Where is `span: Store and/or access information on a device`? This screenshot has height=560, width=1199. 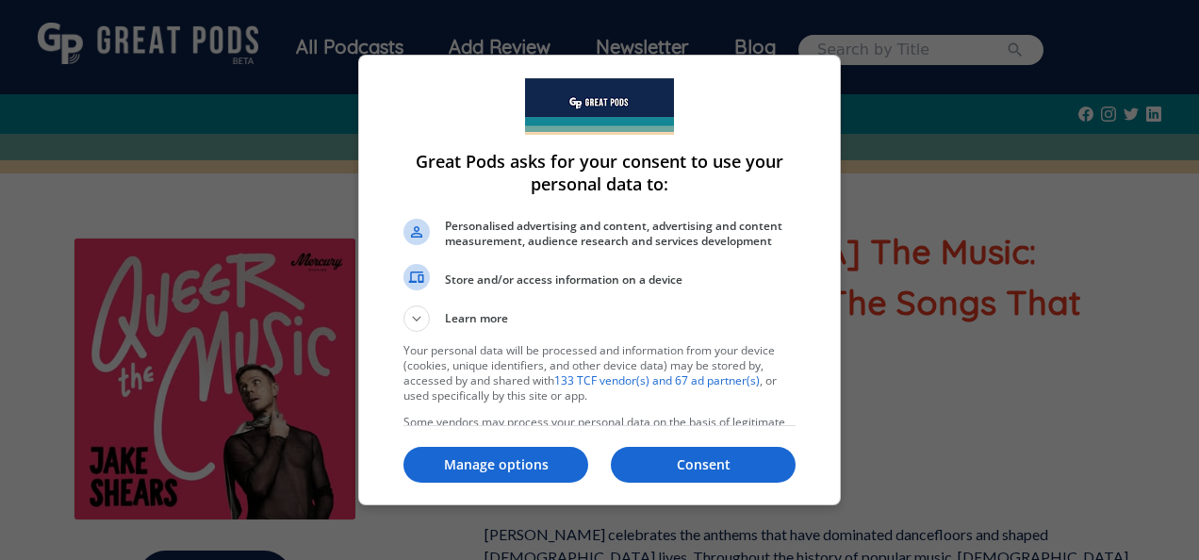 span: Store and/or access information on a device is located at coordinates (620, 280).